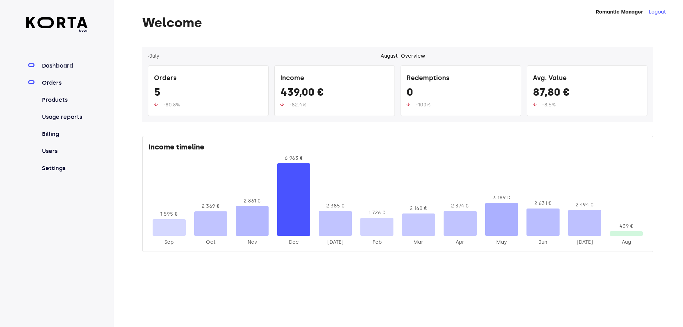  I want to click on div: 87,80 €, so click(587, 94).